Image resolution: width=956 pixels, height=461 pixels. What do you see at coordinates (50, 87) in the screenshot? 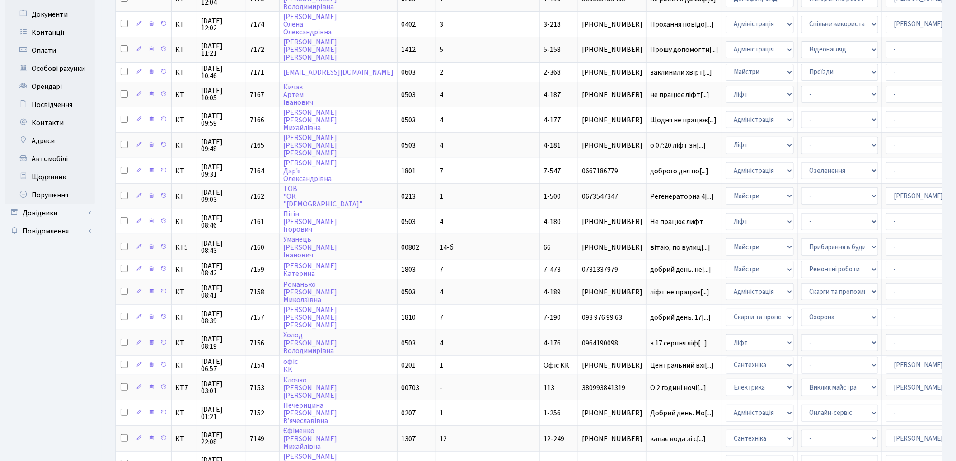
I see `a: Орендарі` at bounding box center [50, 87].